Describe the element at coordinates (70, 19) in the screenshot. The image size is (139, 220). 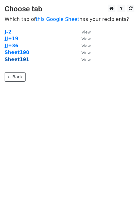
I see `p: Which tab of has your recipients?` at that location.